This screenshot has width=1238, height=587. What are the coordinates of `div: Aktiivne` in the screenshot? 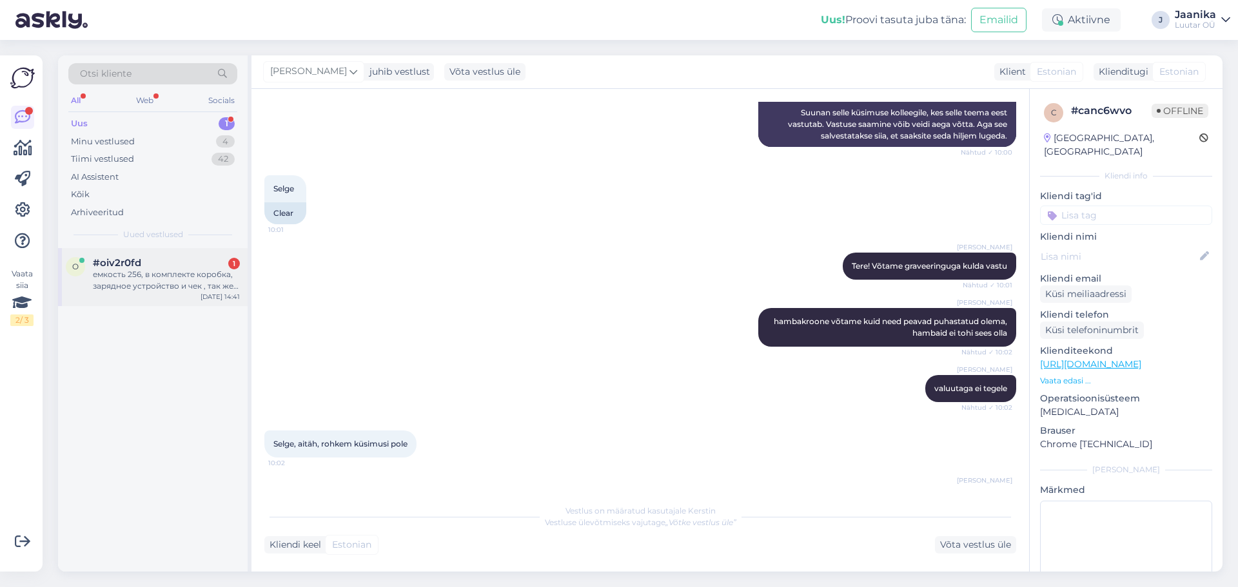 It's located at (1081, 20).